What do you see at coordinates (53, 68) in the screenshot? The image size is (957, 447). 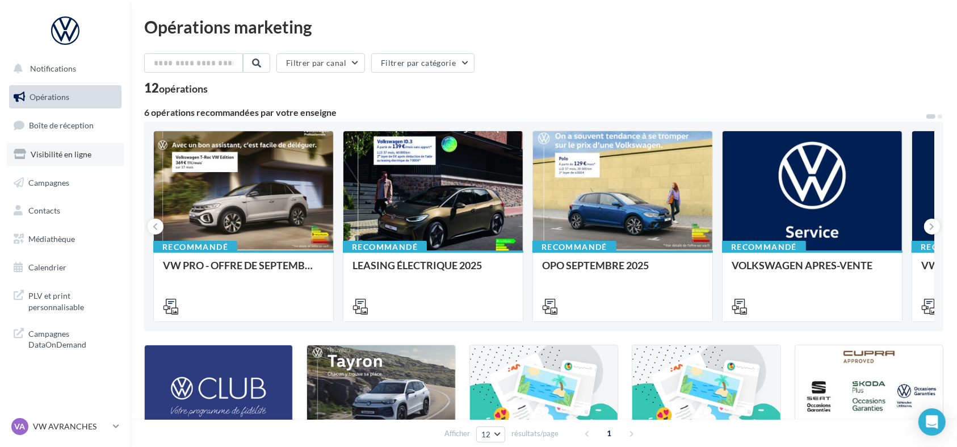 I see `span: Notifications` at bounding box center [53, 68].